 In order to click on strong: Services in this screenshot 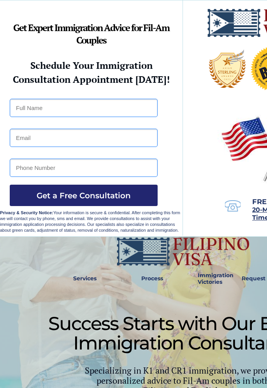, I will do `click(85, 279)`.